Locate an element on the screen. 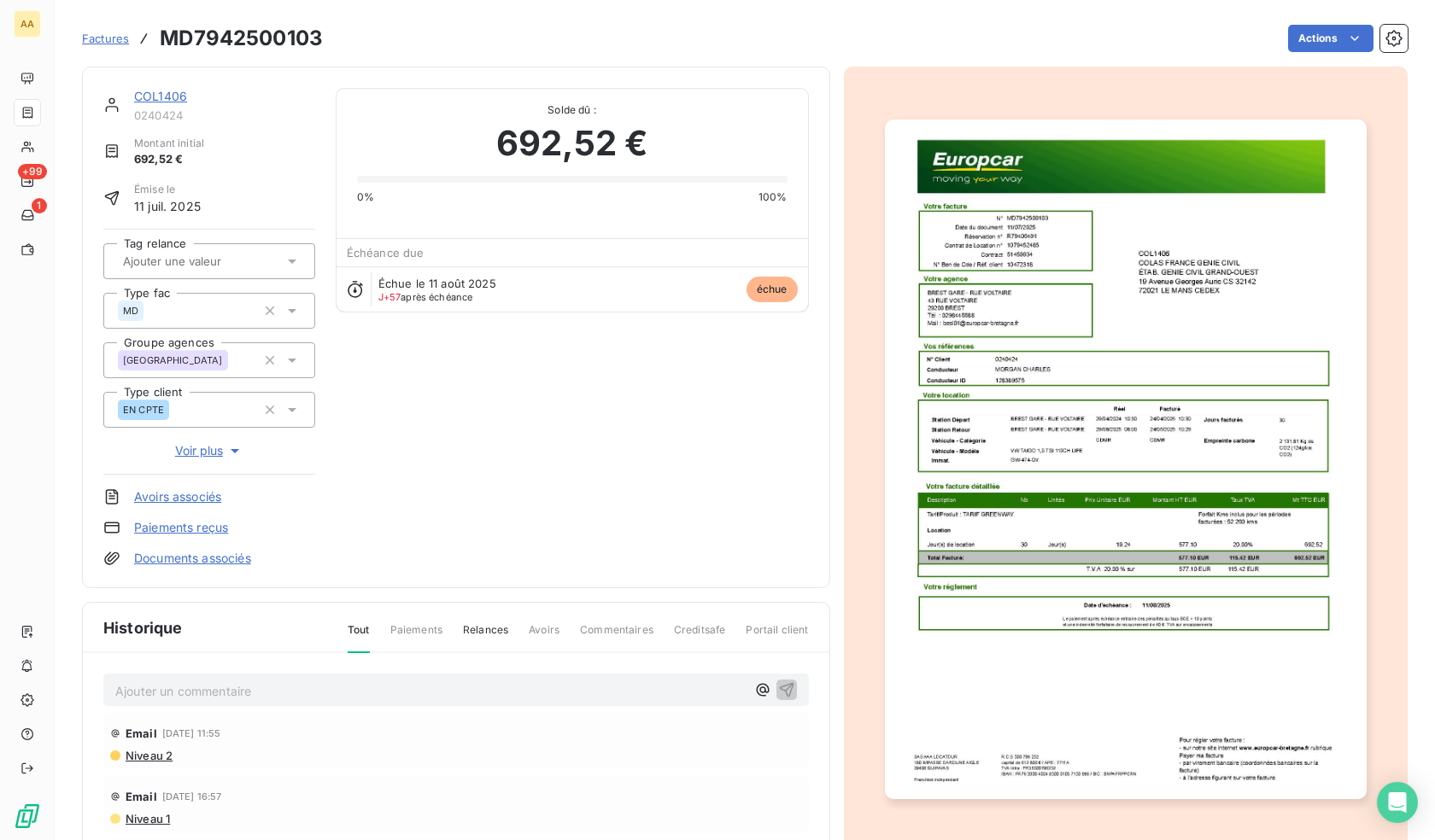 This screenshot has height=840, width=1435. span: Niveau 2 is located at coordinates (148, 756).